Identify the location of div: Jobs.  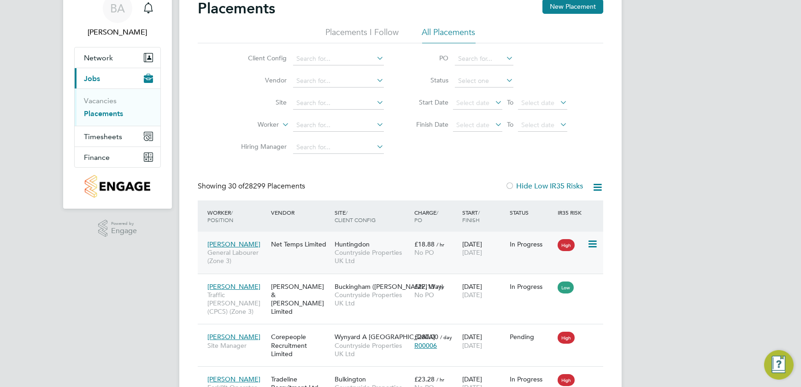
(117, 107).